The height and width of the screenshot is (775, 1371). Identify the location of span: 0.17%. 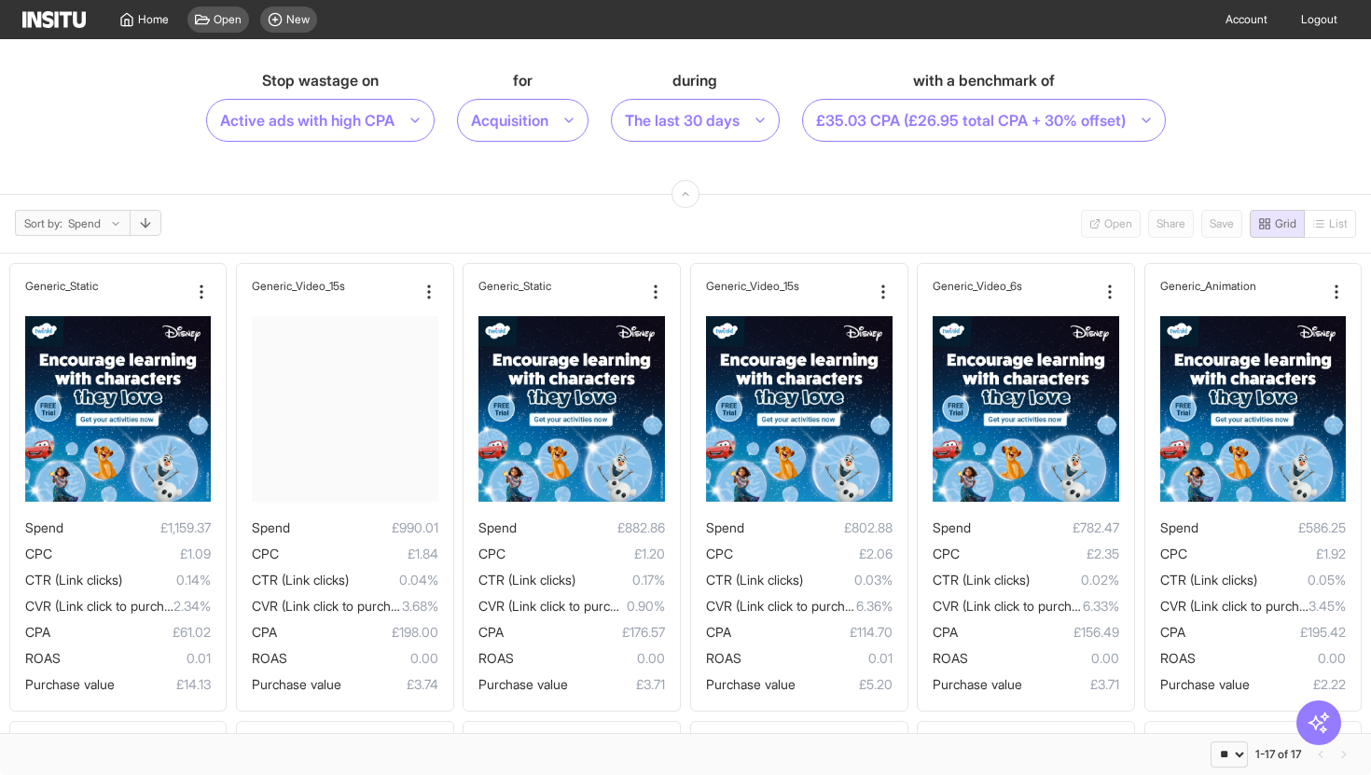
(620, 580).